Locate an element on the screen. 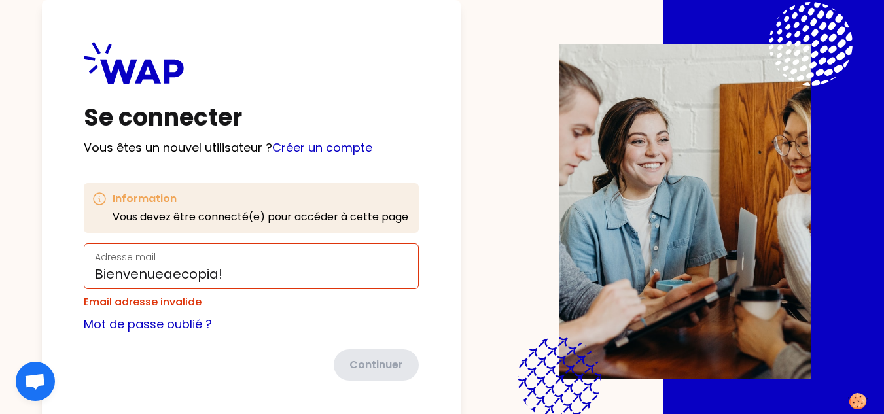 Image resolution: width=884 pixels, height=414 pixels. img: Description is located at coordinates (685, 211).